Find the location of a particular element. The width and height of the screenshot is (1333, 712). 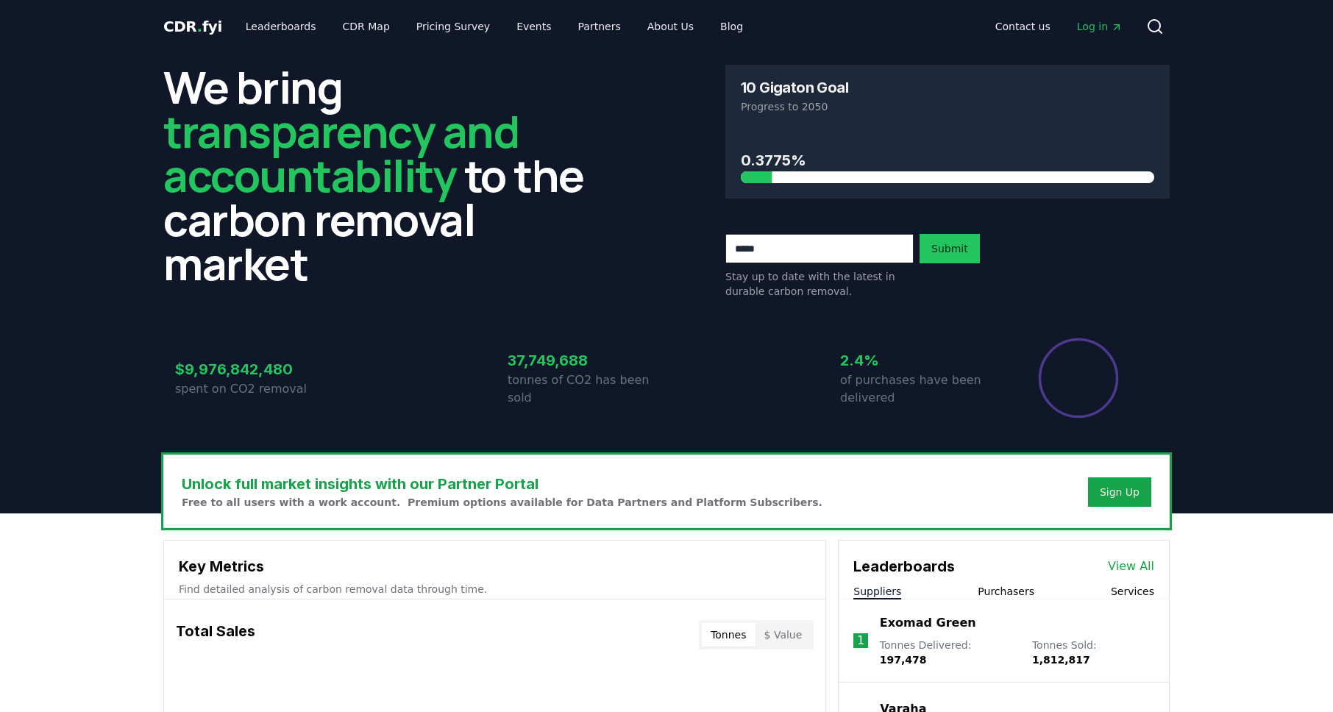

p: Find detailed analysis of carbon removal data through time. is located at coordinates (494, 589).